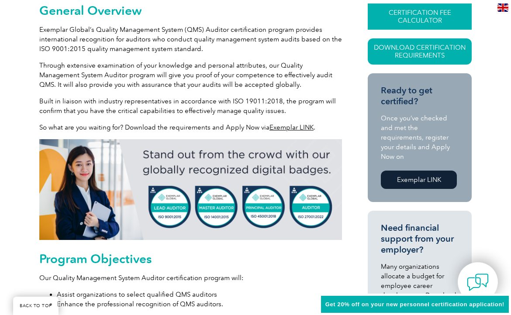 The image size is (511, 315). I want to click on h2: Program Objectives, so click(190, 259).